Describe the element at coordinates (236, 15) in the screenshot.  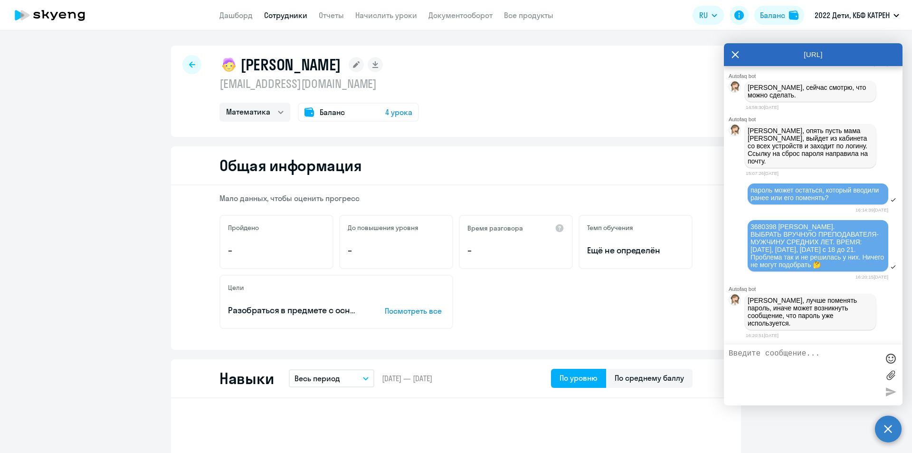
I see `a: Дашборд` at that location.